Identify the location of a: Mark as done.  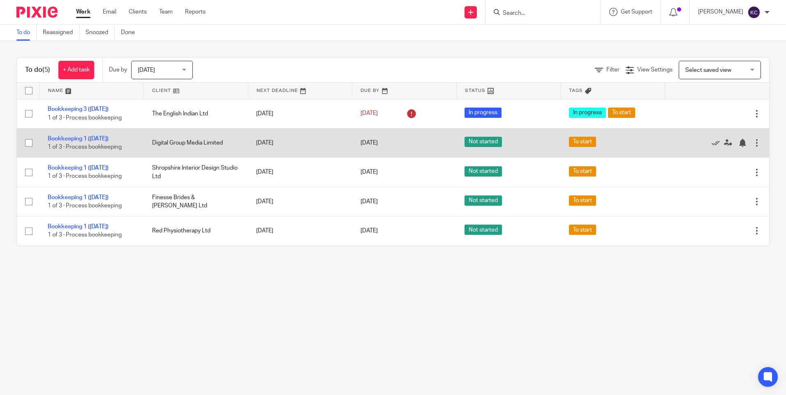
(717, 143).